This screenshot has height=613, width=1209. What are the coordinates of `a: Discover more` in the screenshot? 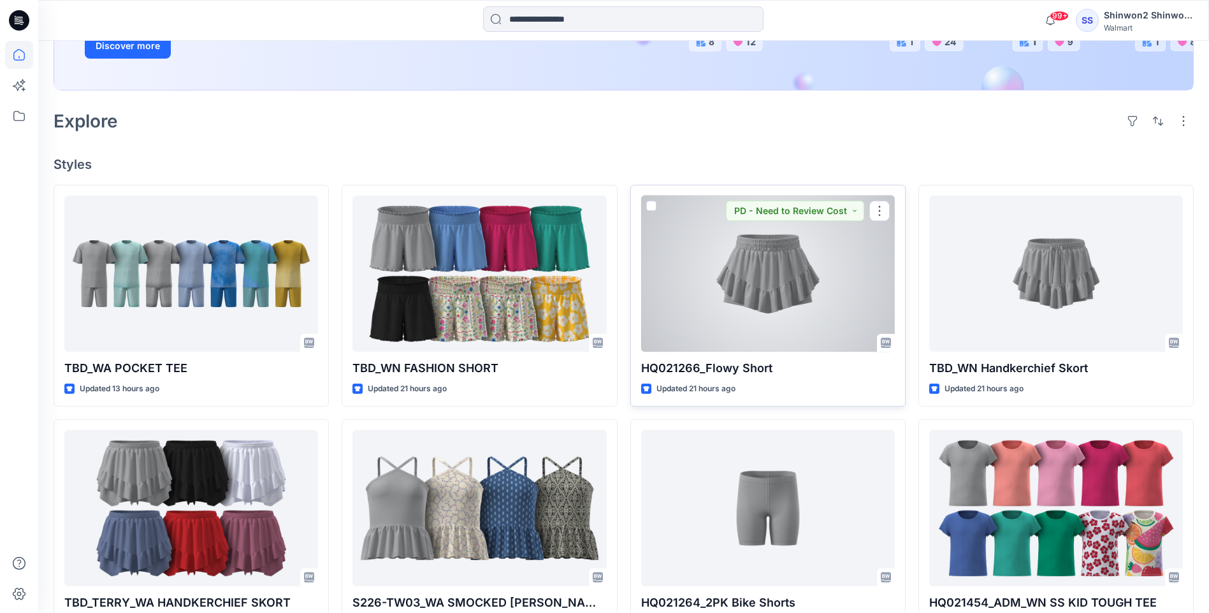 It's located at (228, 46).